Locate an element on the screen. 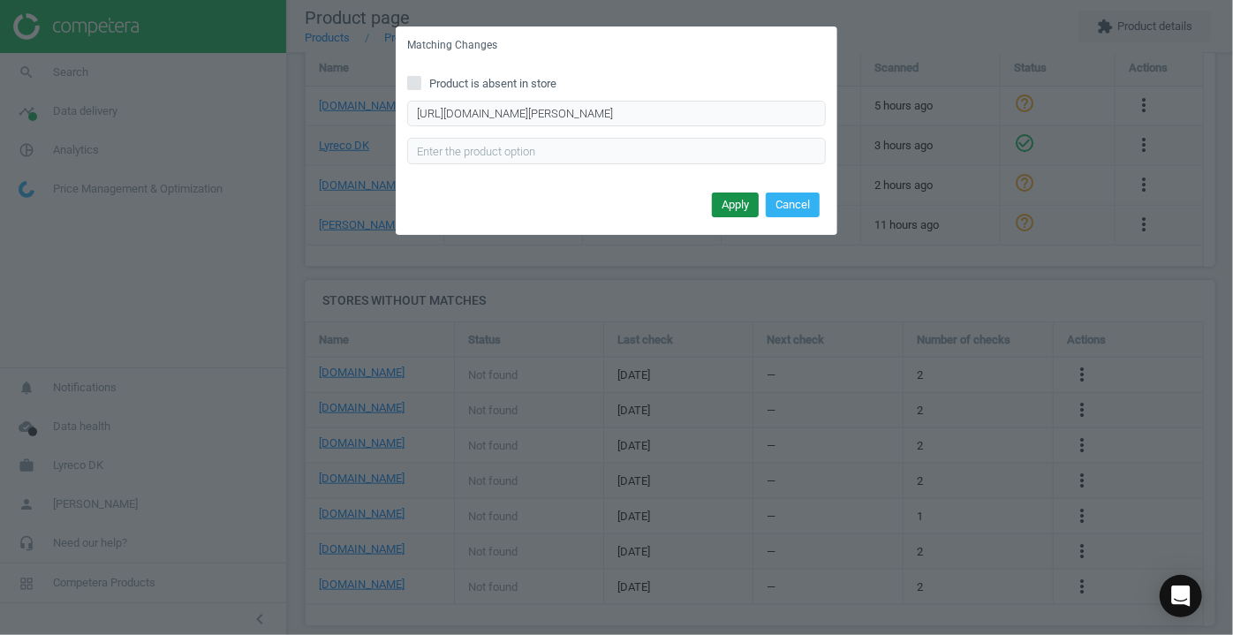 The width and height of the screenshot is (1233, 635). span: Product is absent in store is located at coordinates (493, 84).